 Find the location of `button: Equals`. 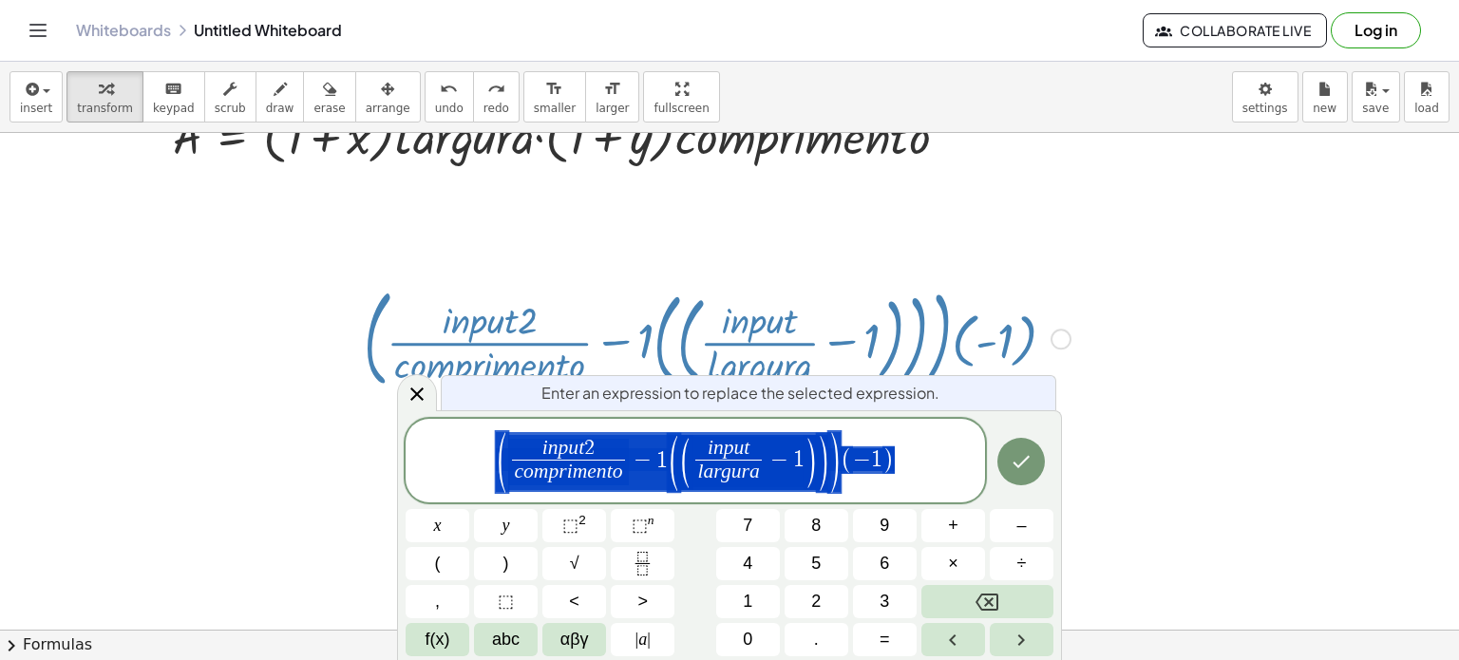

button: Equals is located at coordinates (884, 639).